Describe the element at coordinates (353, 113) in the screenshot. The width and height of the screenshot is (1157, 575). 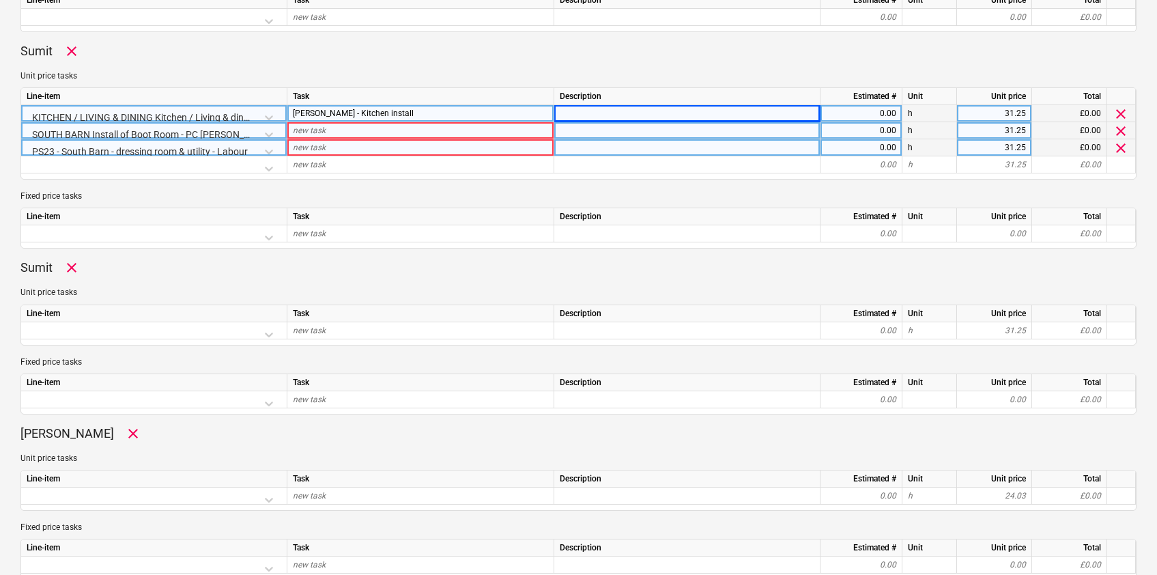
I see `span: Lee - Kitchen install` at that location.